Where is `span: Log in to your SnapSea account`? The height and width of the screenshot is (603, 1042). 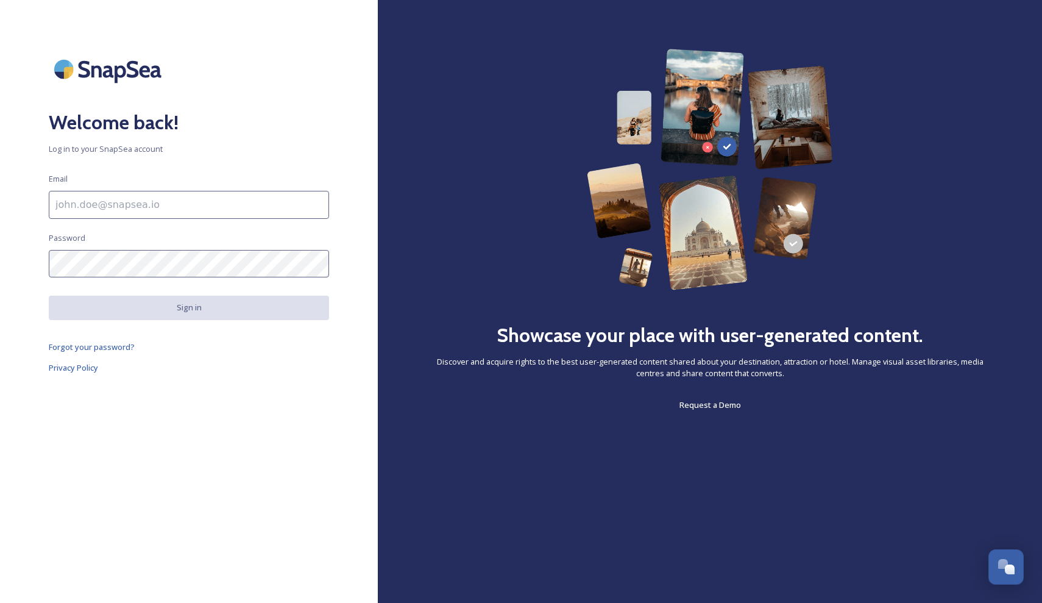
span: Log in to your SnapSea account is located at coordinates (189, 149).